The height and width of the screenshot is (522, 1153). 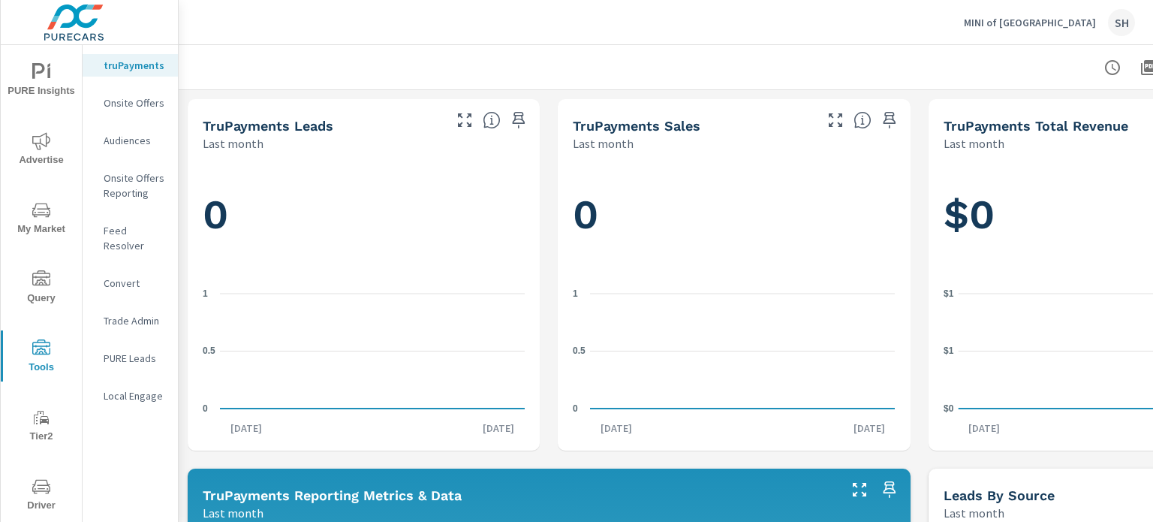 What do you see at coordinates (637, 125) in the screenshot?
I see `h5: truPayments Sales` at bounding box center [637, 125].